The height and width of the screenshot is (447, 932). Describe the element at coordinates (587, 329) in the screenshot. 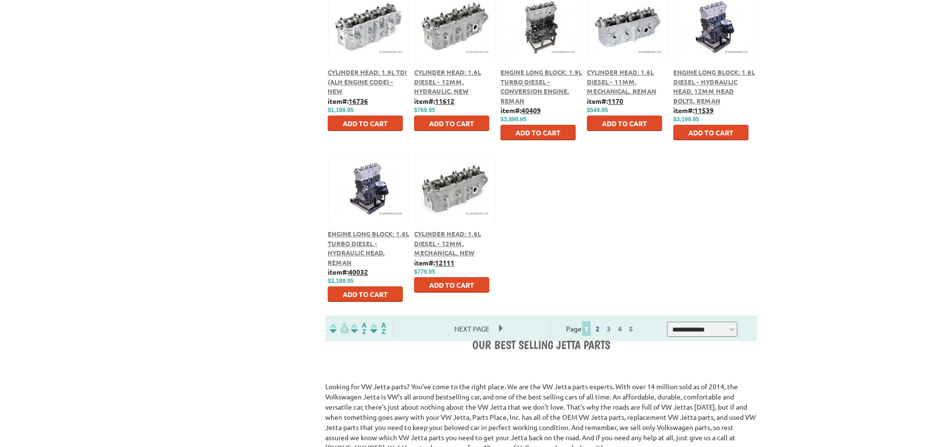

I see `span: 1` at that location.